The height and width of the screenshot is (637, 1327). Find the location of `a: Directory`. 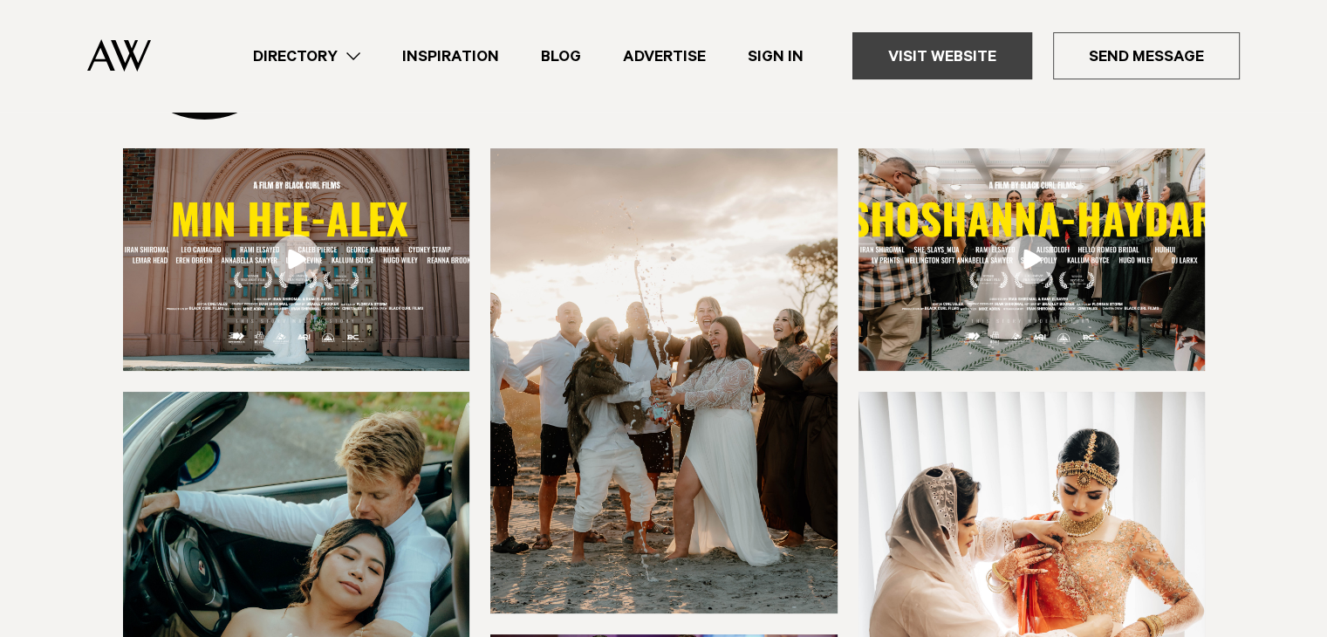

a: Directory is located at coordinates (306, 56).